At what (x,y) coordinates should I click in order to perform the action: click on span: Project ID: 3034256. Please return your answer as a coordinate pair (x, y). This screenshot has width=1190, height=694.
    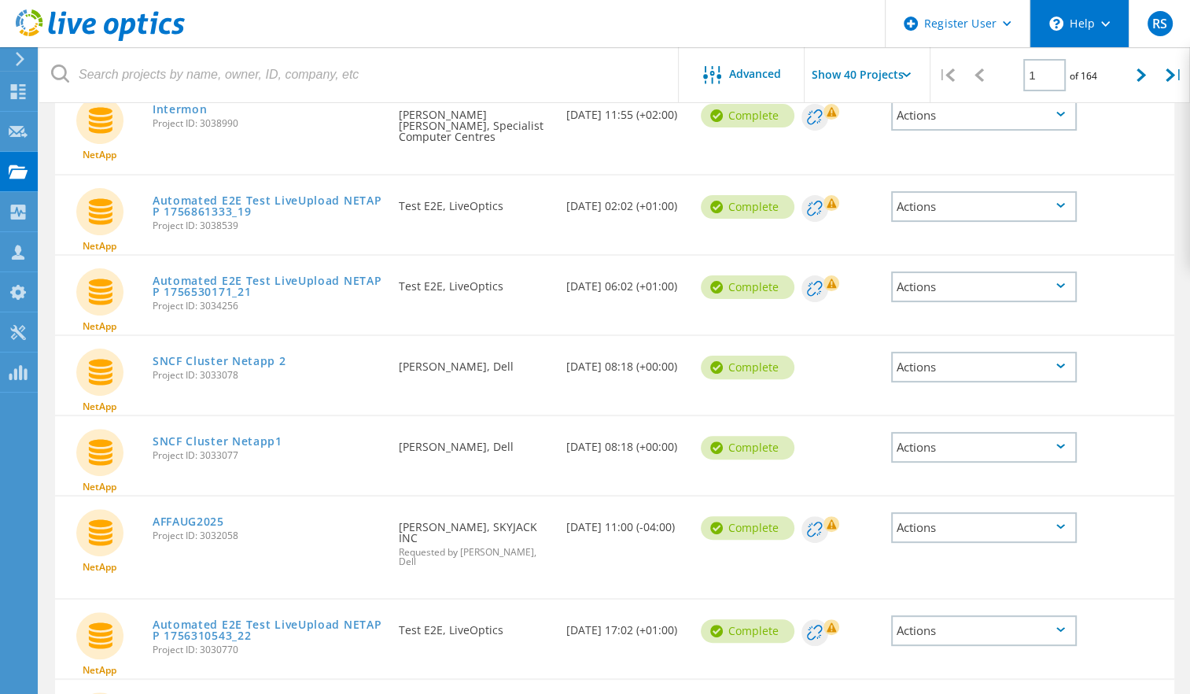
    Looking at the image, I should click on (267, 306).